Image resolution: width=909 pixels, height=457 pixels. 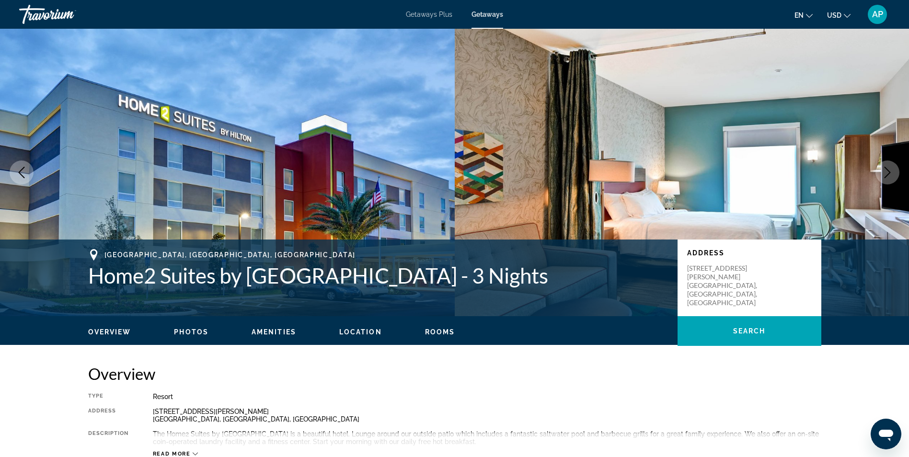 What do you see at coordinates (360, 332) in the screenshot?
I see `button: Location` at bounding box center [360, 332].